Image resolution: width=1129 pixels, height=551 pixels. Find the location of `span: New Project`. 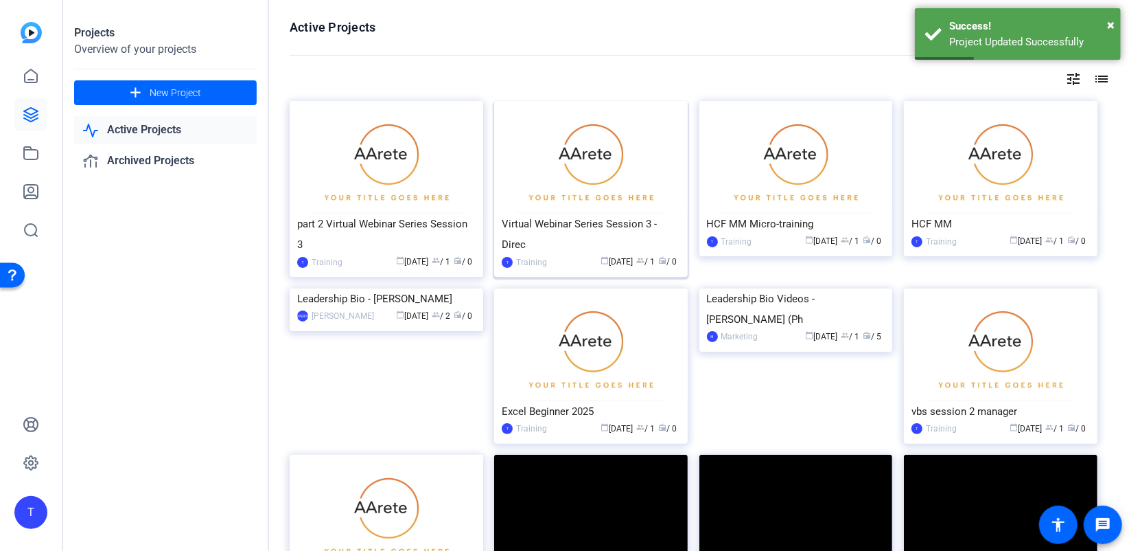

span: New Project is located at coordinates (175, 93).